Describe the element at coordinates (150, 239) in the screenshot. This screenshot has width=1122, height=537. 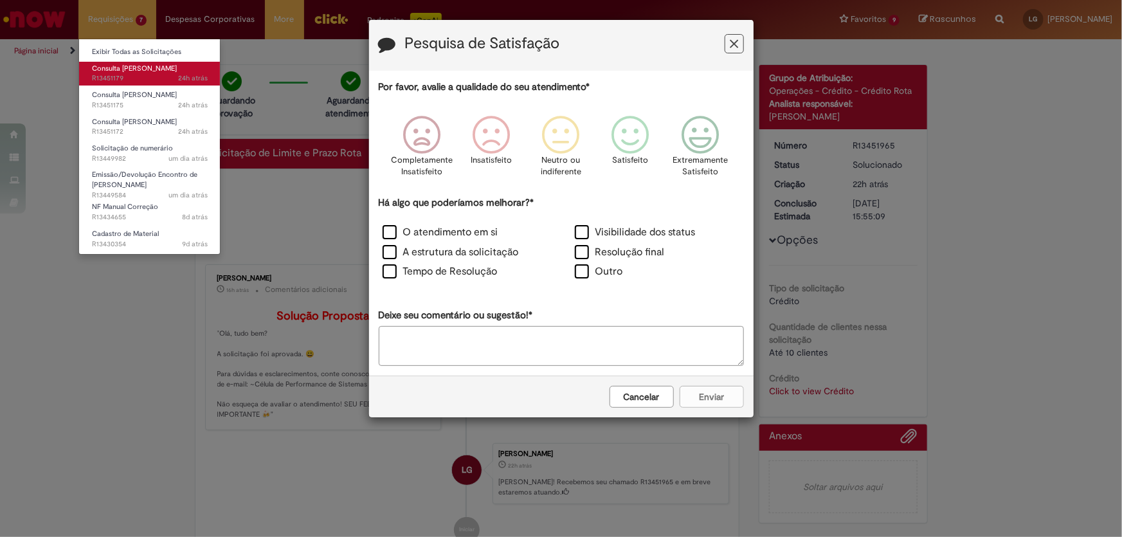
I see `a: Aberto R13430354 : Cadastro de Material` at that location.